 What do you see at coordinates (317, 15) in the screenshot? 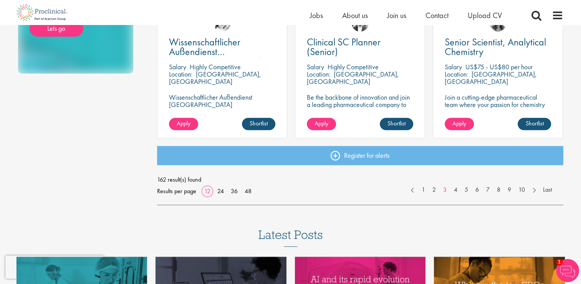
I see `span: Jobs` at bounding box center [317, 15].